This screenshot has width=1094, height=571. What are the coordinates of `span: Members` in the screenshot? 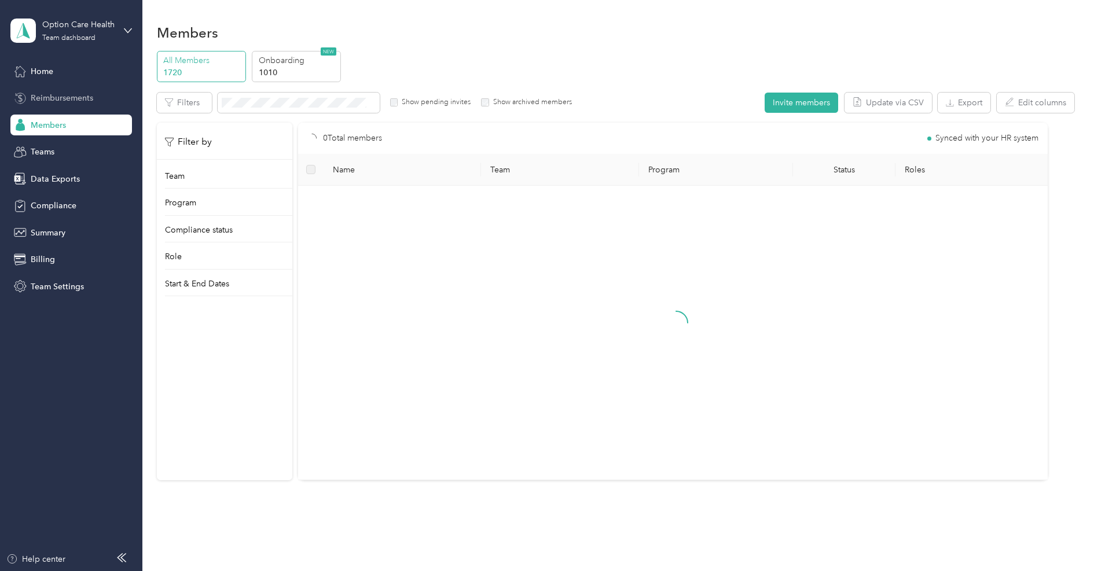 It's located at (48, 125).